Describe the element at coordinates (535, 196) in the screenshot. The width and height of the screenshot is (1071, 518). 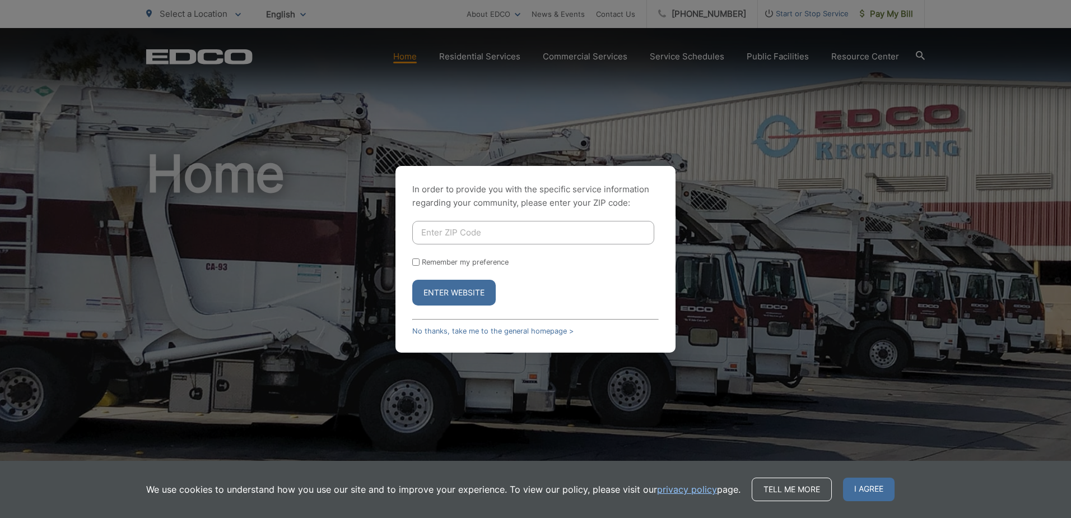
I see `p: In order to provide you with the specific service information regarding your community, please en...` at that location.